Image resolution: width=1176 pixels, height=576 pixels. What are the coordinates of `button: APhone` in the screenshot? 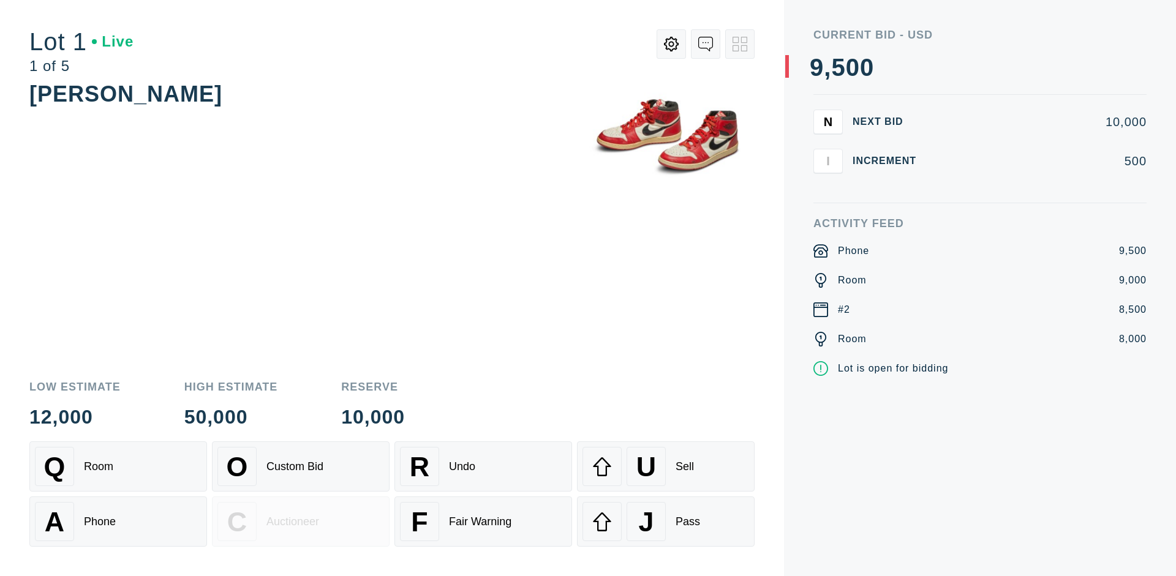 It's located at (118, 522).